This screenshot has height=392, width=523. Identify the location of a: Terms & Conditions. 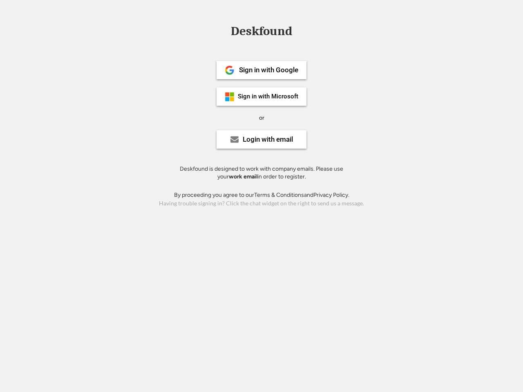
(279, 195).